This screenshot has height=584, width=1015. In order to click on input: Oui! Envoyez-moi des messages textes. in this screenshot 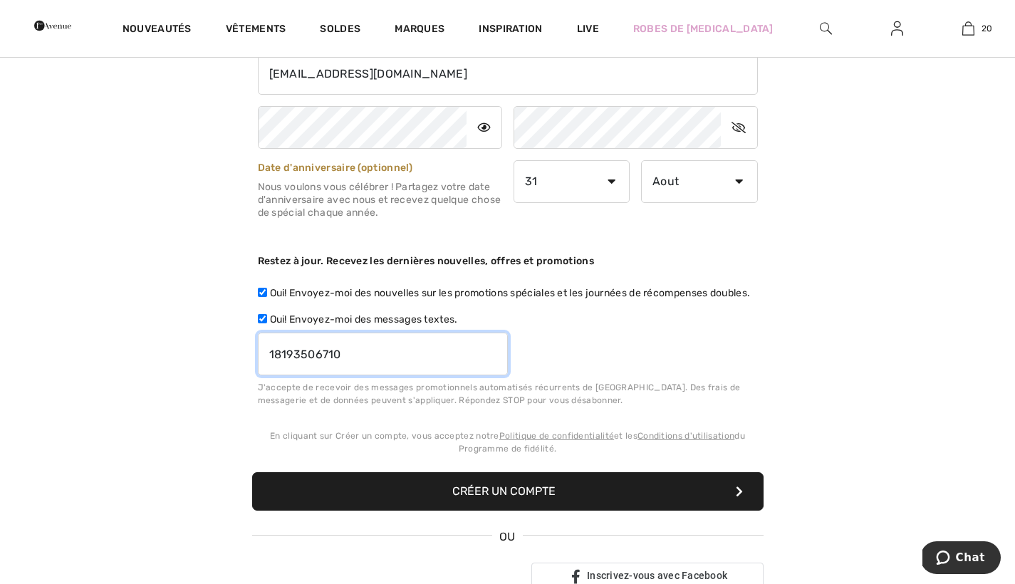, I will do `click(262, 318)`.